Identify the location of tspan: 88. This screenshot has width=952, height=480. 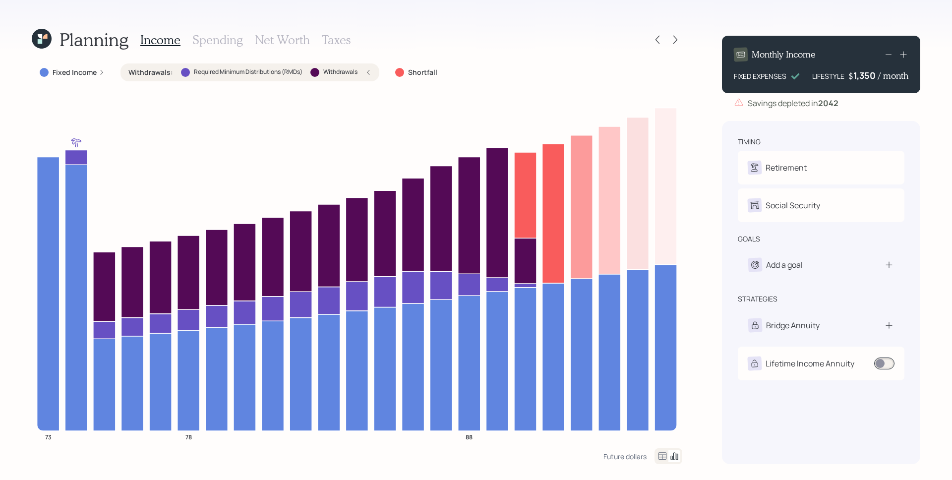
(469, 436).